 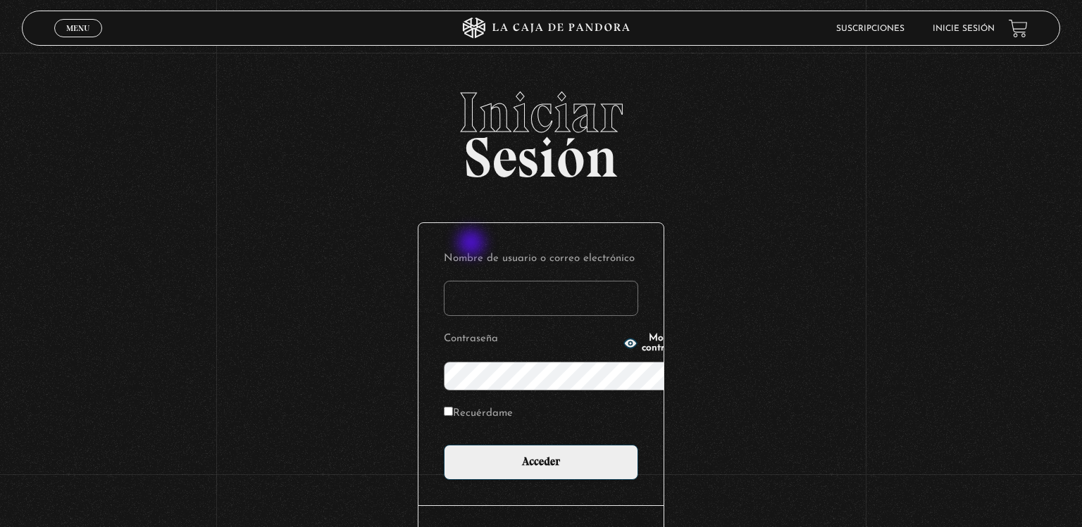 What do you see at coordinates (870, 29) in the screenshot?
I see `a: Suscripciones` at bounding box center [870, 29].